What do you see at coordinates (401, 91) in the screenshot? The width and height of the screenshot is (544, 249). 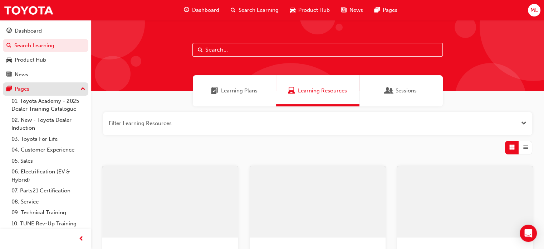 I see `a: SessionsSessions` at bounding box center [401, 91].